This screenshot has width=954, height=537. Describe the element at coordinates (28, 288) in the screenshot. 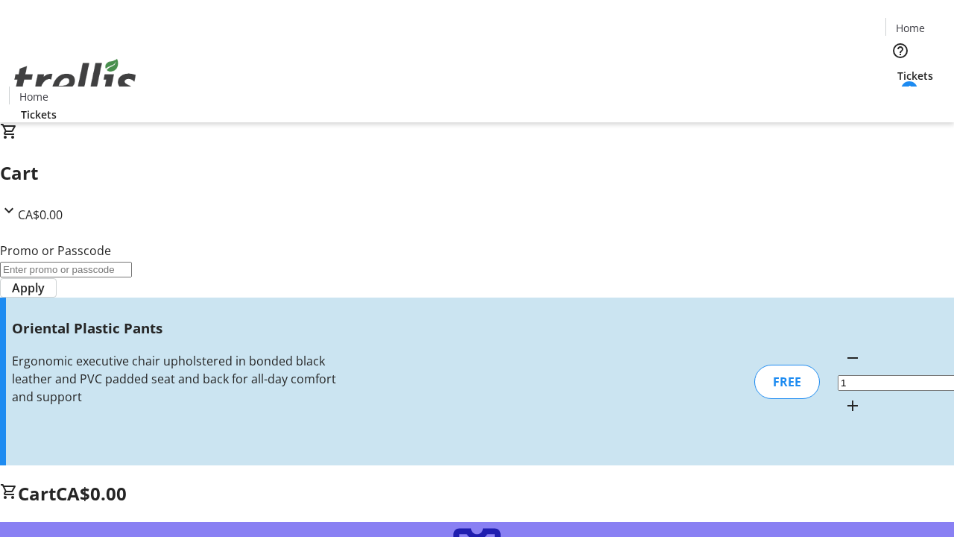

I see `span: Apply` at that location.